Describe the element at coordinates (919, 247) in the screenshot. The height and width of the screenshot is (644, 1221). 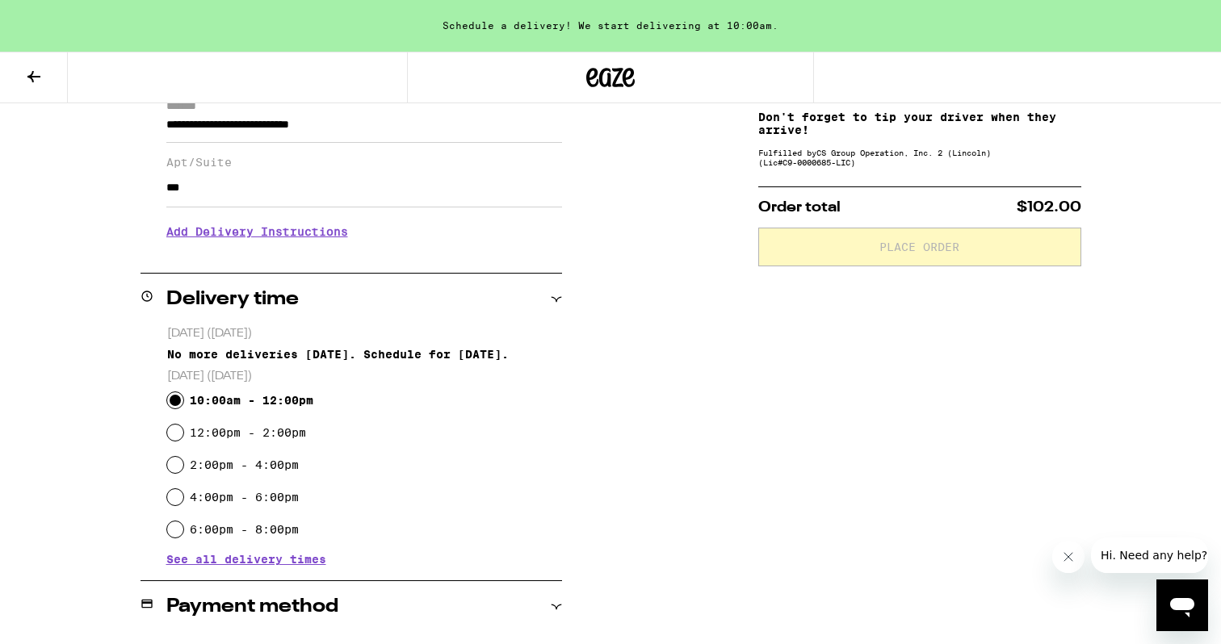
I see `span: Place Order` at that location.